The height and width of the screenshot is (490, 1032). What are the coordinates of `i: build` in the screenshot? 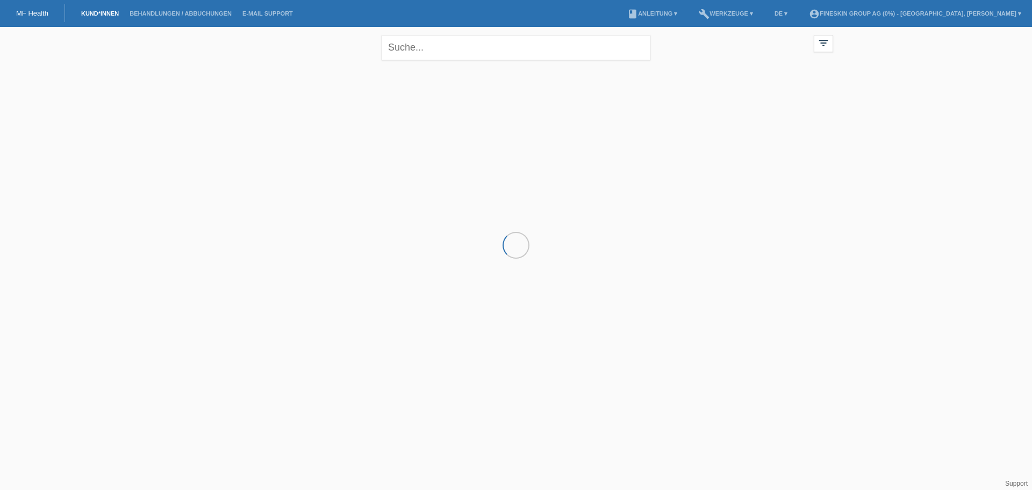 It's located at (704, 14).